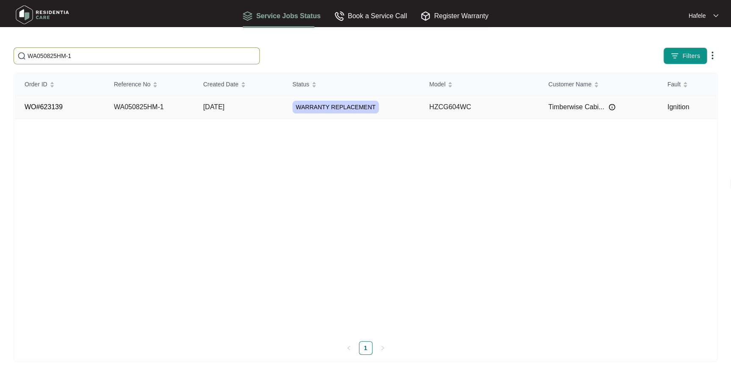 The image size is (731, 367). What do you see at coordinates (42, 15) in the screenshot?
I see `img: residentia care logo` at bounding box center [42, 15].